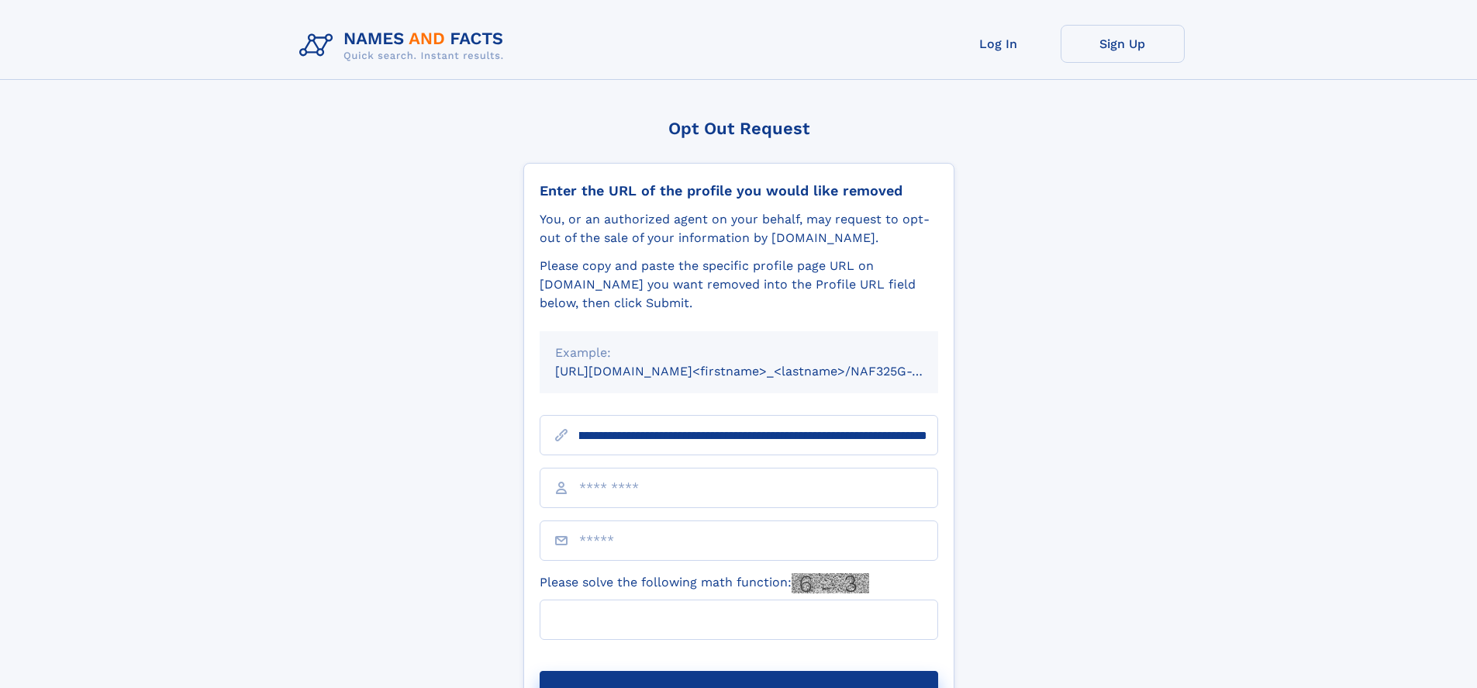  Describe the element at coordinates (1122, 43) in the screenshot. I see `a: Sign Up` at that location.